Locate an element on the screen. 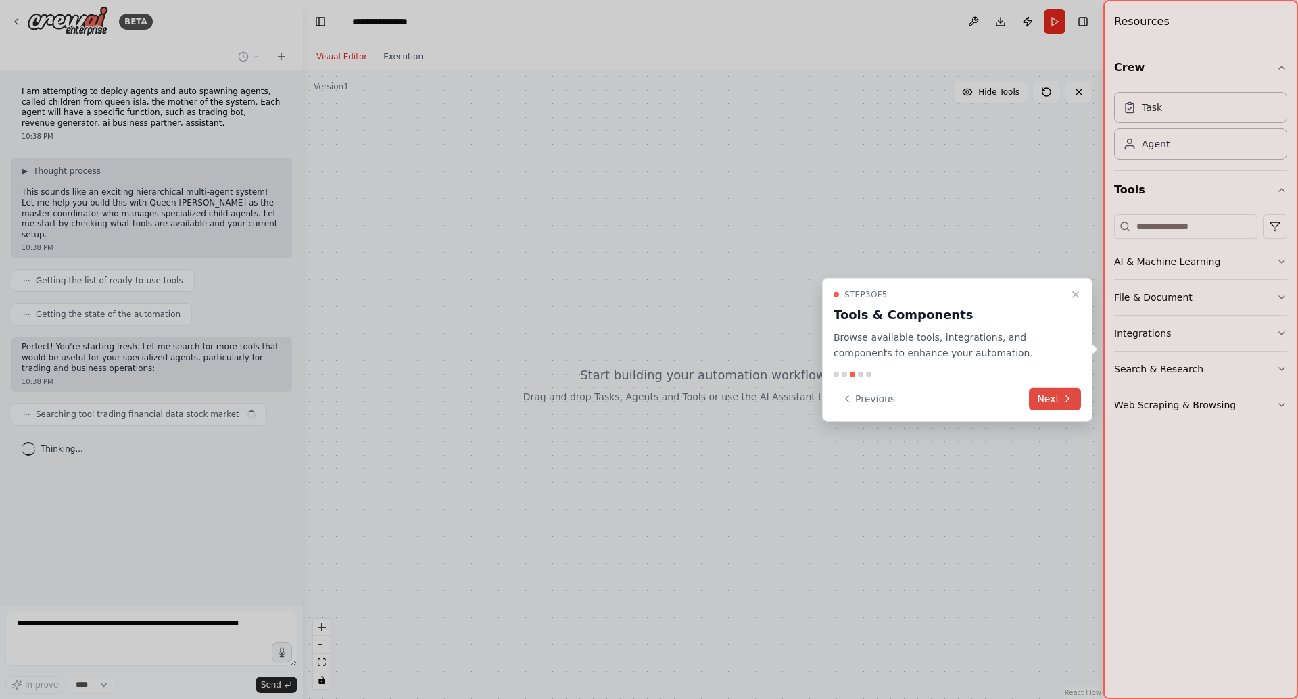  button: Next is located at coordinates (1055, 398).